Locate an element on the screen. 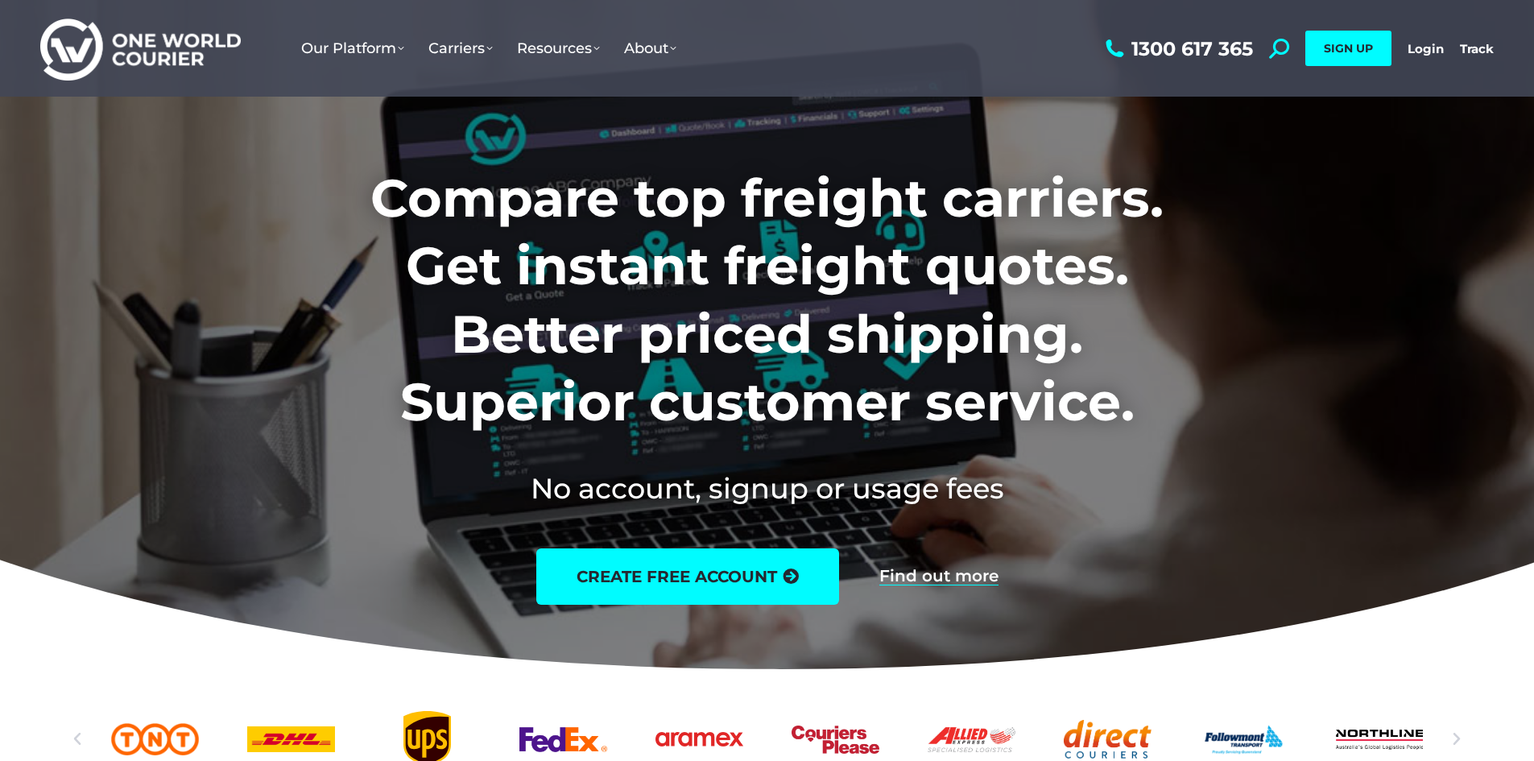  h2: No account, signup or usage fees is located at coordinates (767, 488).